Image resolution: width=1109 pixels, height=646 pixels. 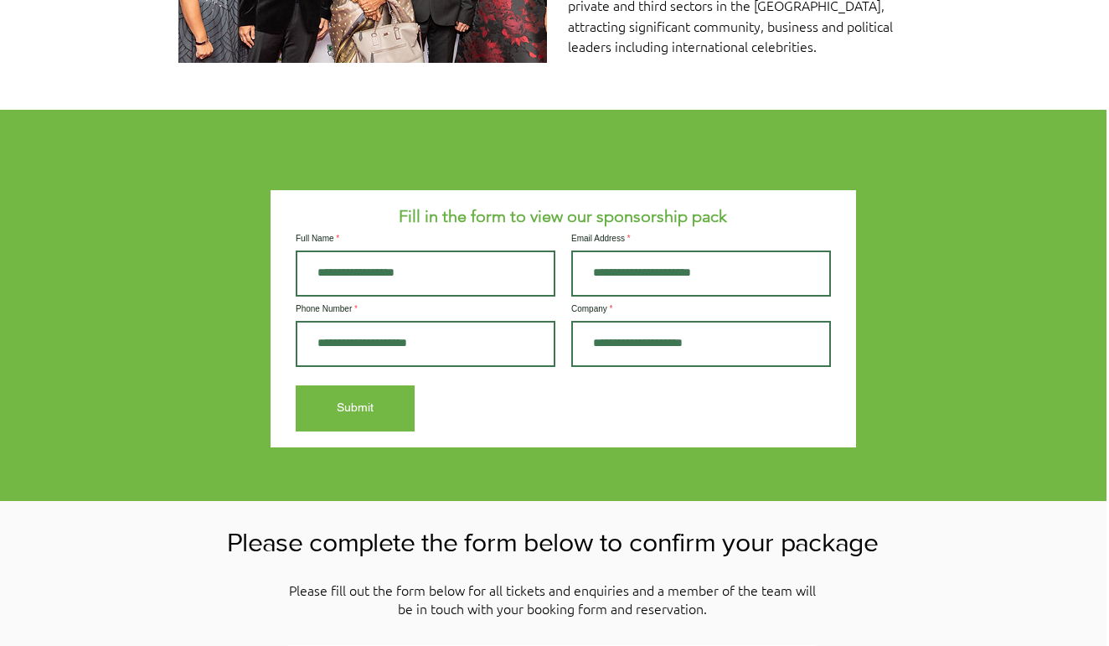 What do you see at coordinates (701, 239) in the screenshot?
I see `label: Email Address` at bounding box center [701, 239].